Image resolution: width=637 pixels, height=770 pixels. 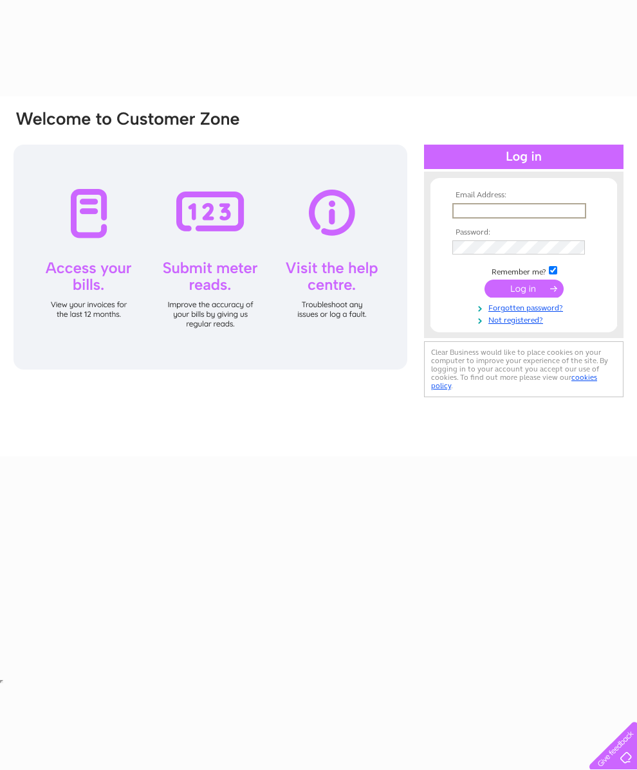 I want to click on th: Password:, so click(x=523, y=233).